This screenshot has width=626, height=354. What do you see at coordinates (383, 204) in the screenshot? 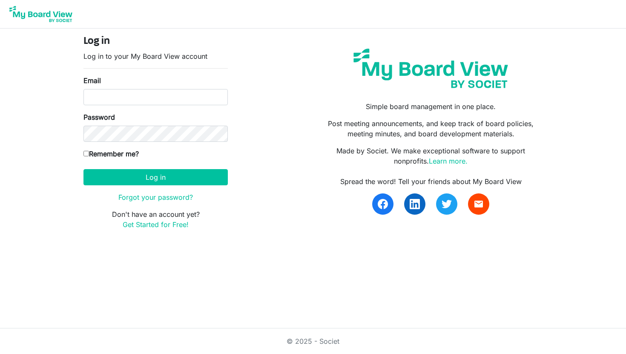
I see `img: facebook.svg` at bounding box center [383, 204].